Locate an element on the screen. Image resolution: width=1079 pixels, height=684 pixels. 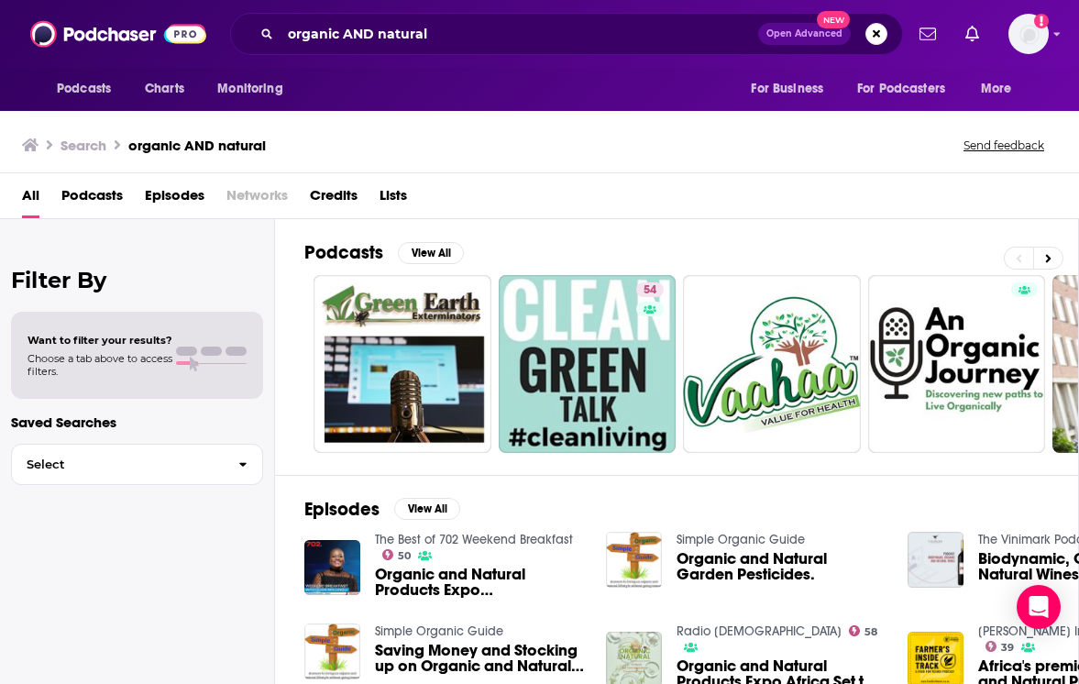
h2: Podcasts is located at coordinates (344, 252).